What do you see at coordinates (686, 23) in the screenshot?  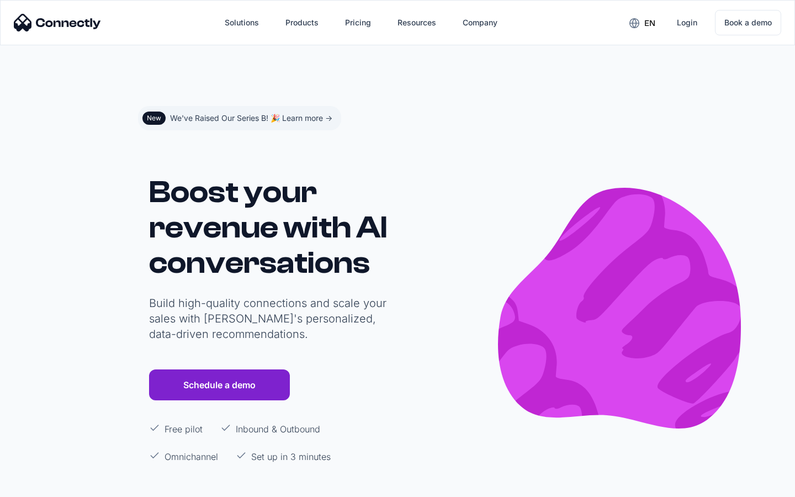 I see `div: Login` at bounding box center [686, 23].